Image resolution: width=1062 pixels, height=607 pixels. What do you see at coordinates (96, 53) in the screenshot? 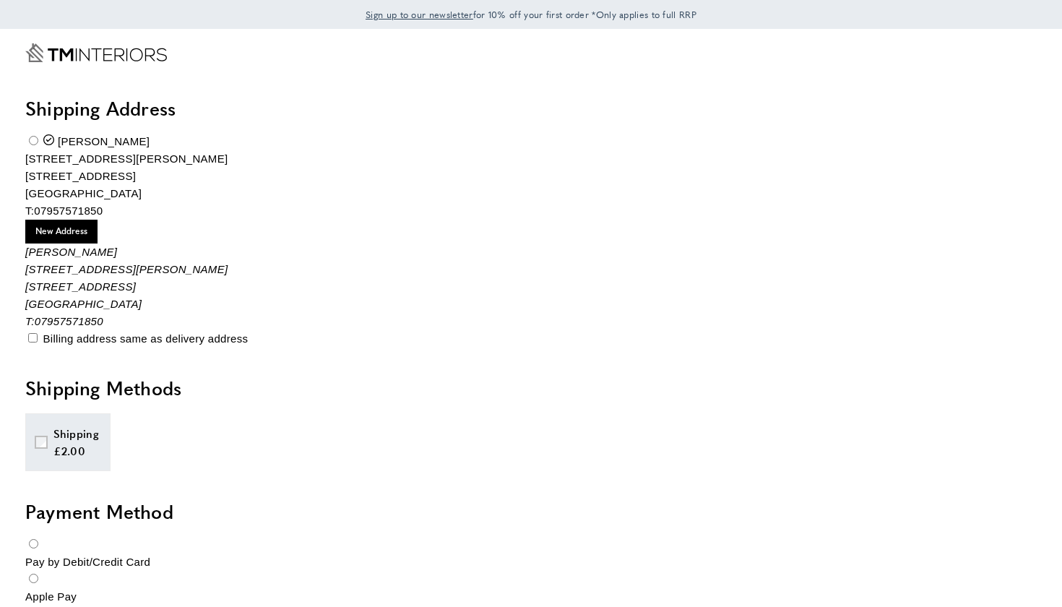
I see `a: Go to Home page` at bounding box center [96, 53].